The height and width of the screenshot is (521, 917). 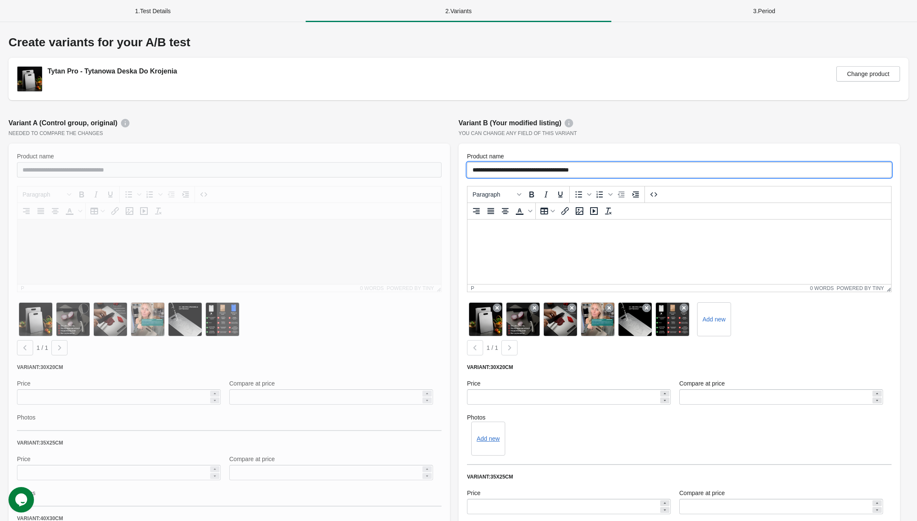 What do you see at coordinates (621, 194) in the screenshot?
I see `button: Decrease indent` at bounding box center [621, 194].